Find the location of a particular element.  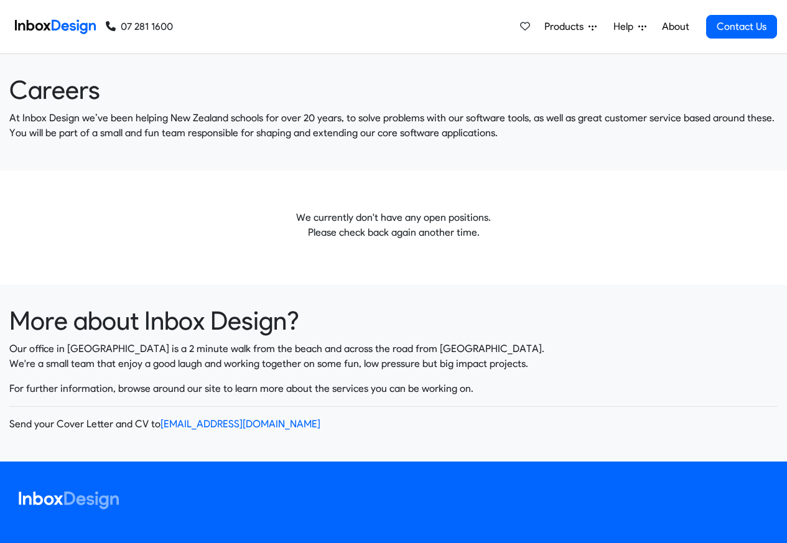

heading: More about Inbox Design? is located at coordinates (393, 321).